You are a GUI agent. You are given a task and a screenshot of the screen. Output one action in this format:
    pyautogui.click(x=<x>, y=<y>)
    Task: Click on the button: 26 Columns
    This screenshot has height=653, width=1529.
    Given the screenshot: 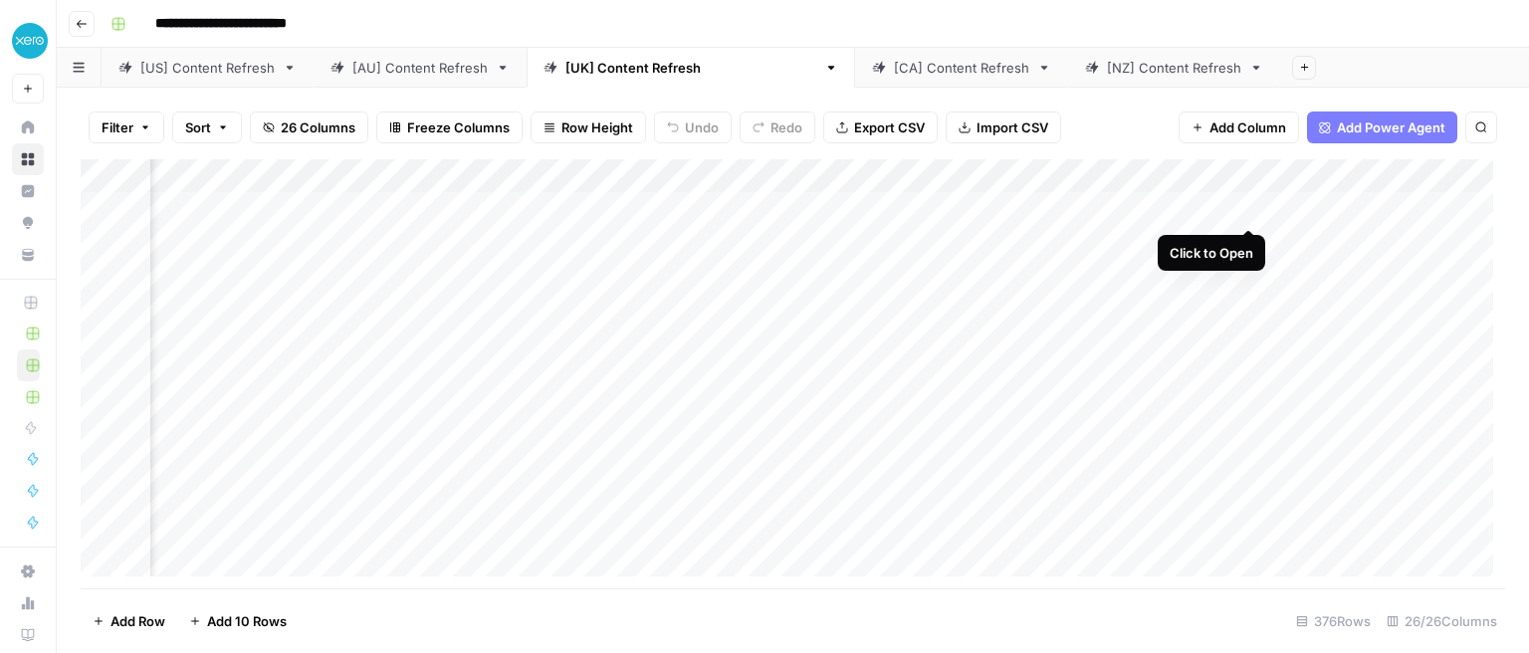 What is the action you would take?
    pyautogui.click(x=309, y=127)
    